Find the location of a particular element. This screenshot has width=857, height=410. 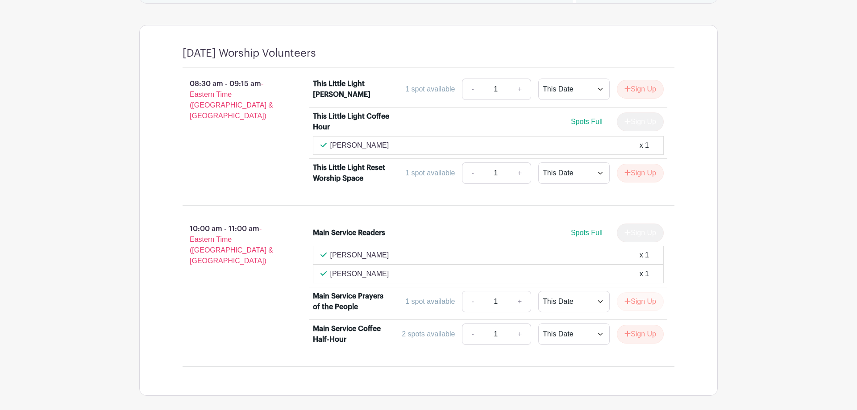

div: Main Service Prayers of the People is located at coordinates (351, 302).